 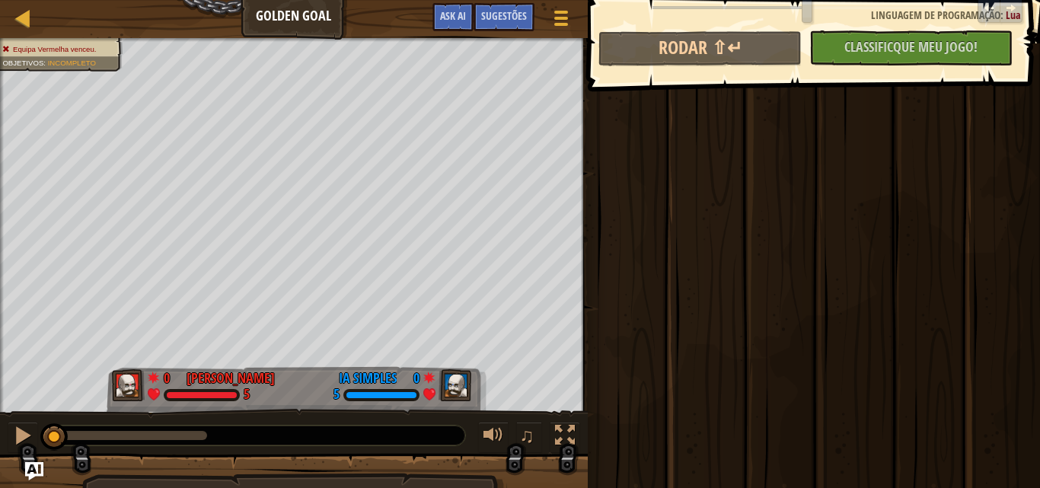 I want to click on span: Classificque Meu Jogo!, so click(x=910, y=46).